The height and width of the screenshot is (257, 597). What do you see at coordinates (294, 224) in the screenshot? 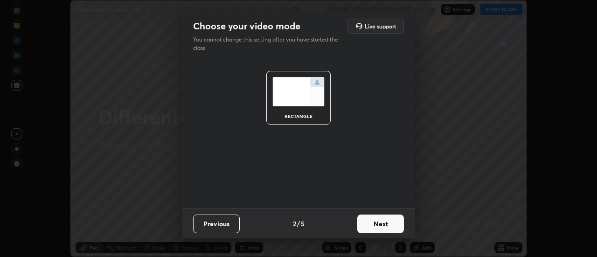
I see `h4: 2` at bounding box center [294, 224].